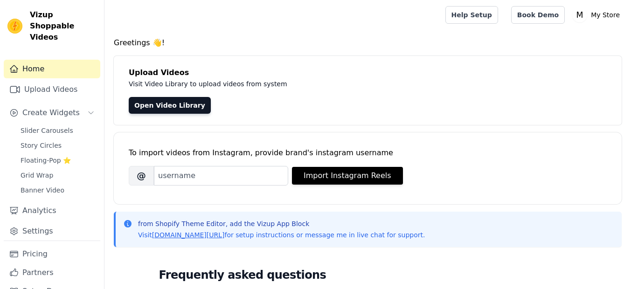  I want to click on a: Slider Carousels, so click(57, 131).